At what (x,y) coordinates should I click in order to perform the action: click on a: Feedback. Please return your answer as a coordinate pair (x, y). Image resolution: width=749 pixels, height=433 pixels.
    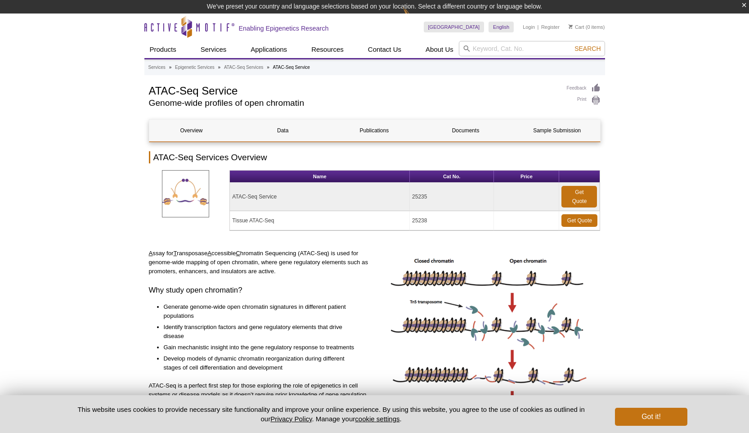
    Looking at the image, I should click on (583, 88).